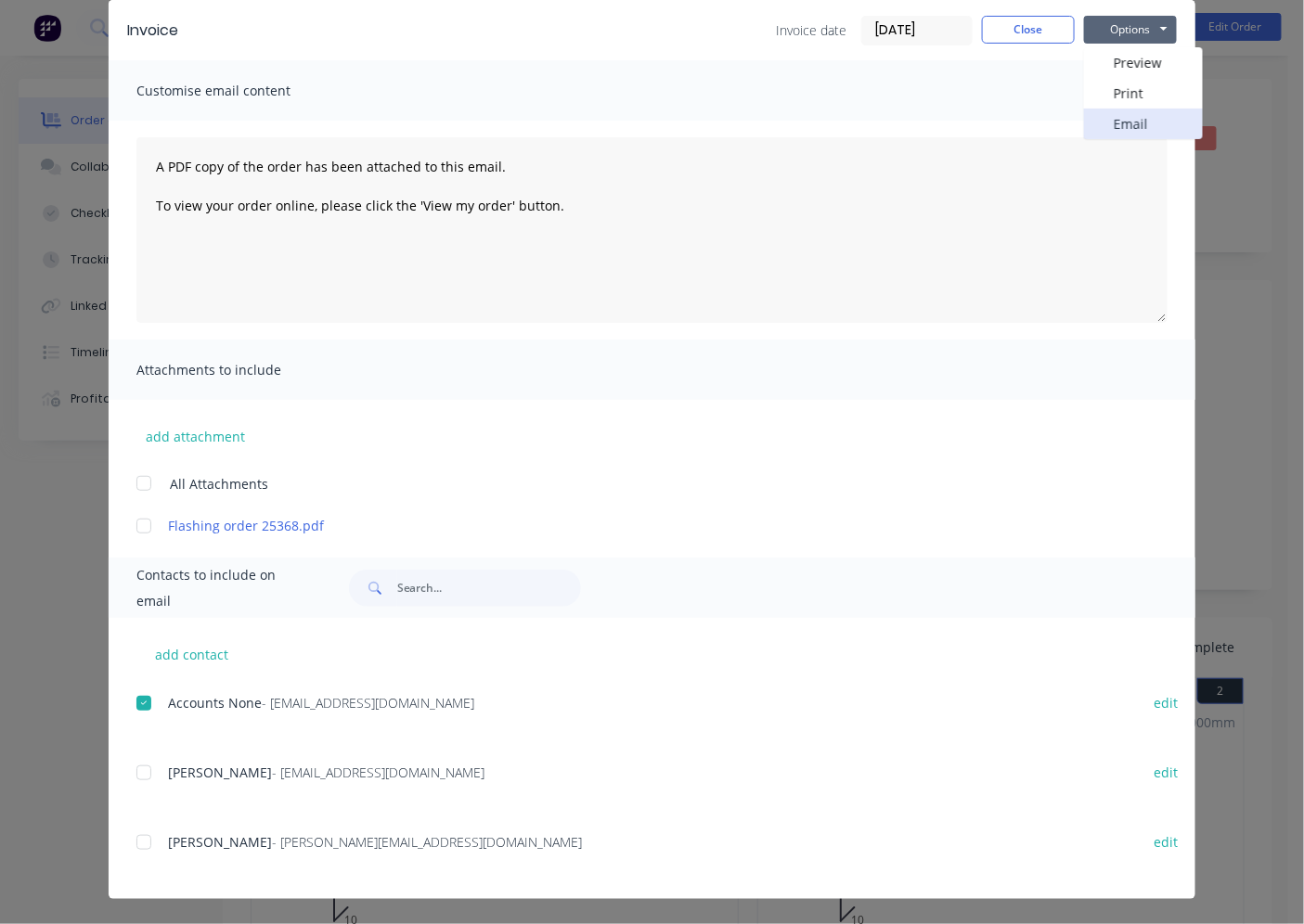 This screenshot has height=924, width=1304. Describe the element at coordinates (192, 654) in the screenshot. I see `button: add contact` at that location.